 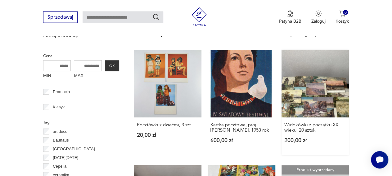 I want to click on p: Koszyk, so click(x=342, y=21).